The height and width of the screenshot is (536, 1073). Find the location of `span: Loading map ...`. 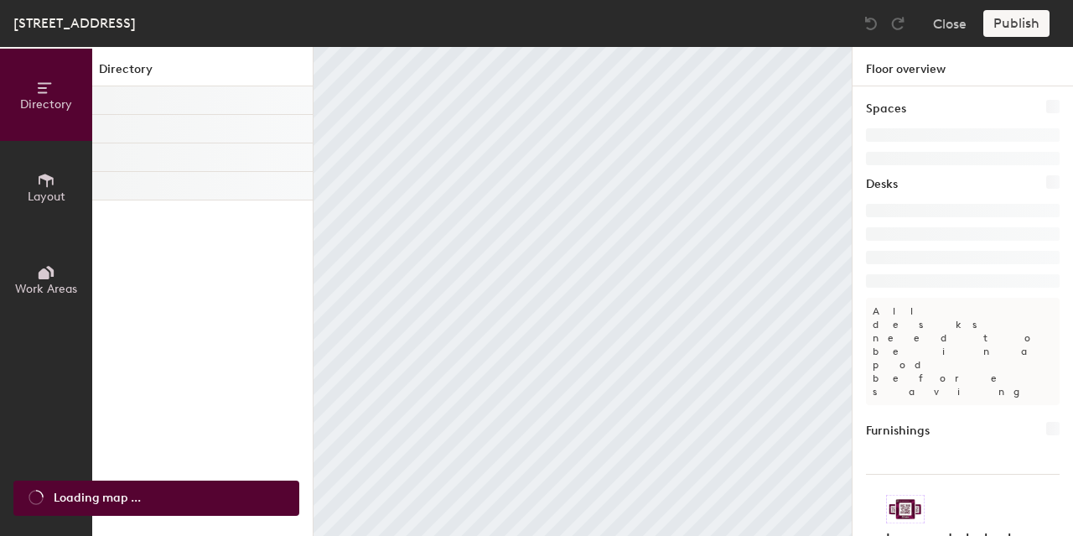

span: Loading map ... is located at coordinates (97, 498).